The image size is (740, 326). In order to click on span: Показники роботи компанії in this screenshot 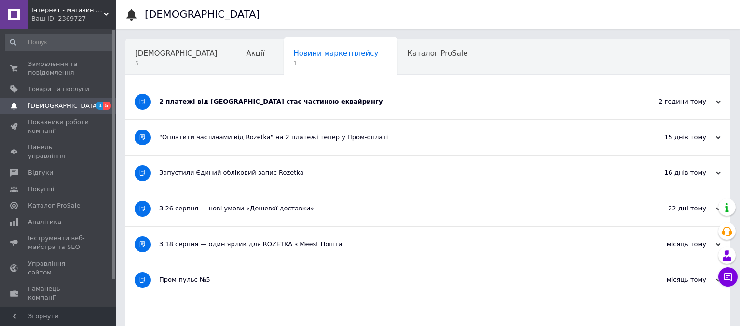, I will do `click(58, 127)`.